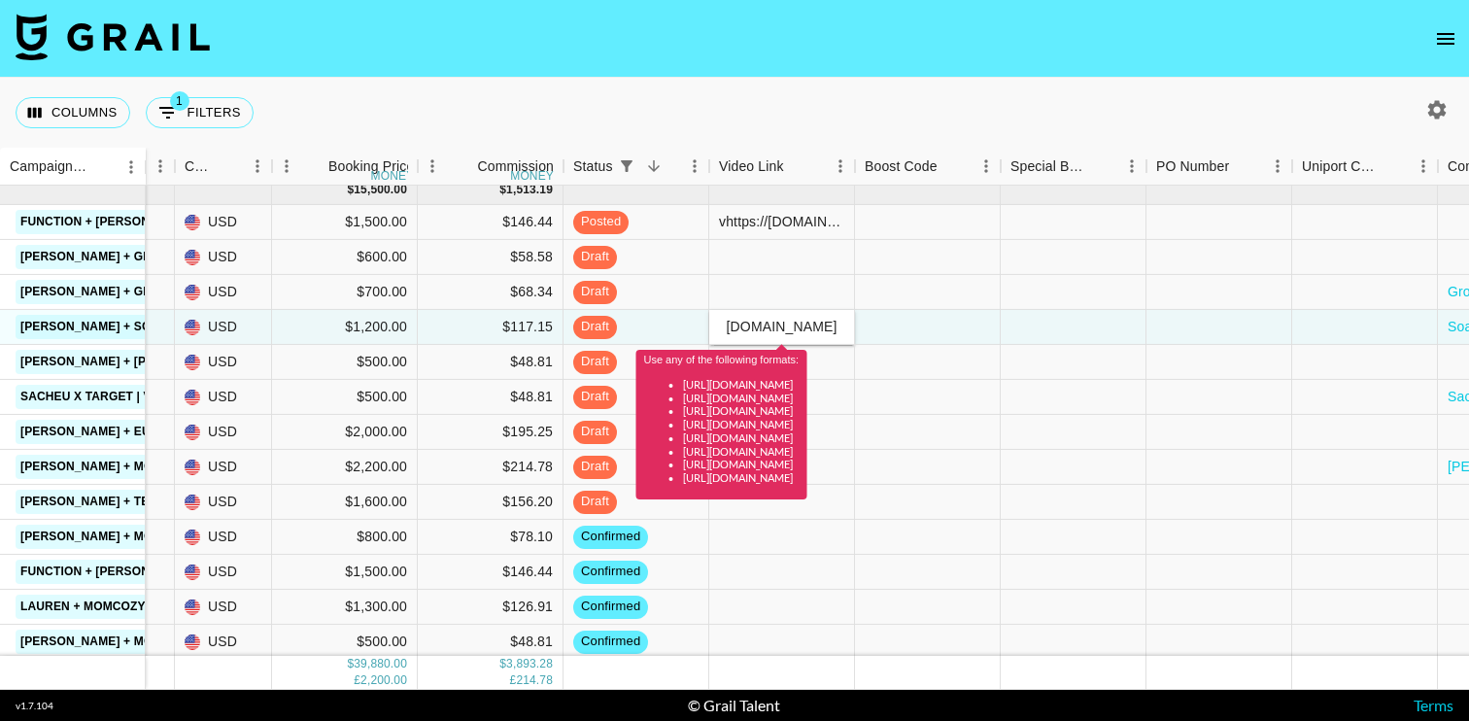 The width and height of the screenshot is (1469, 721). Describe the element at coordinates (73, 113) in the screenshot. I see `button: Select columns` at that location.